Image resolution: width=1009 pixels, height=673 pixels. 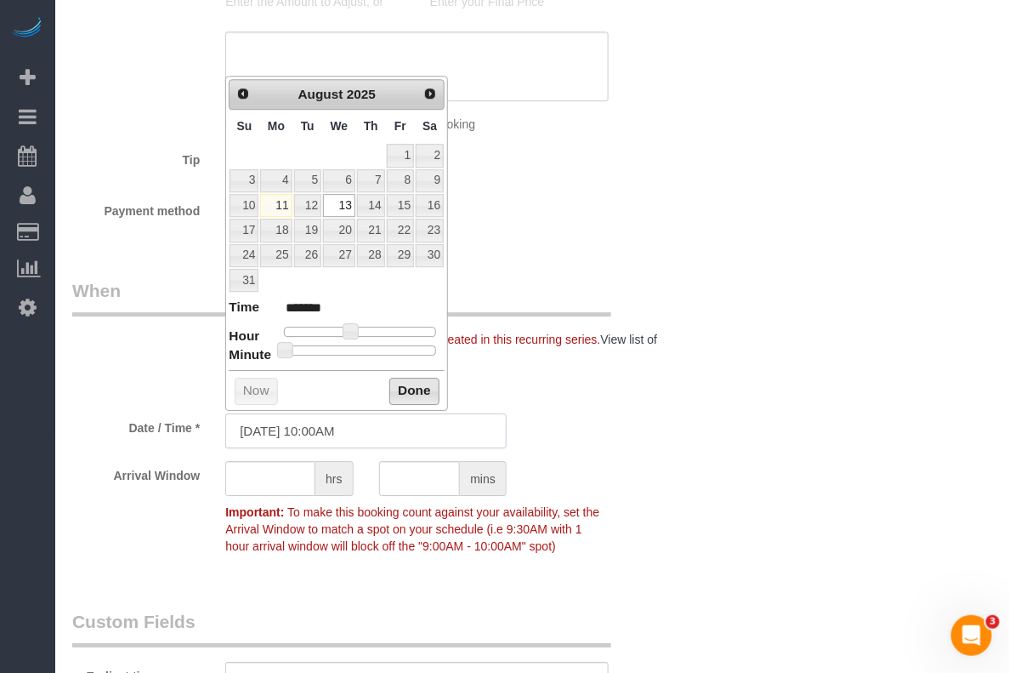 What do you see at coordinates (243, 94) in the screenshot?
I see `span: Prev` at bounding box center [243, 94].